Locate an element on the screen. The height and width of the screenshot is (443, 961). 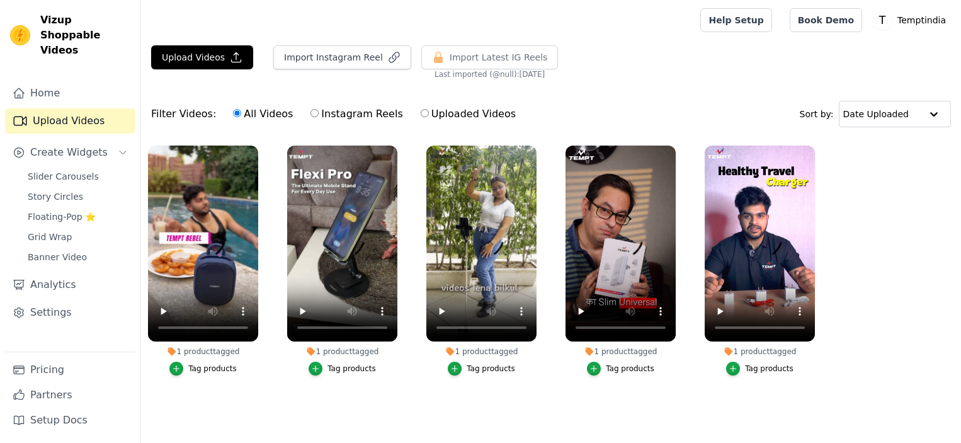
a: Settings is located at coordinates (70, 312).